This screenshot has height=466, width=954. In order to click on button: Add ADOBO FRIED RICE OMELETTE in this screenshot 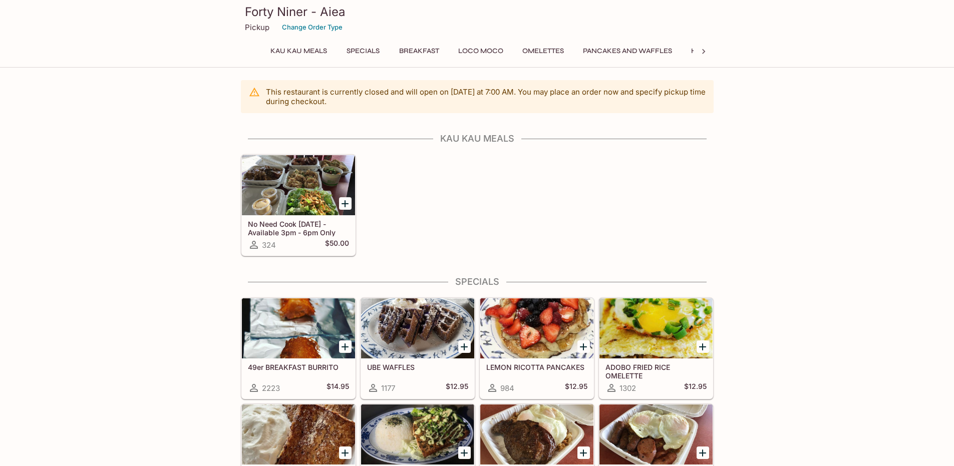, I will do `click(702, 346)`.